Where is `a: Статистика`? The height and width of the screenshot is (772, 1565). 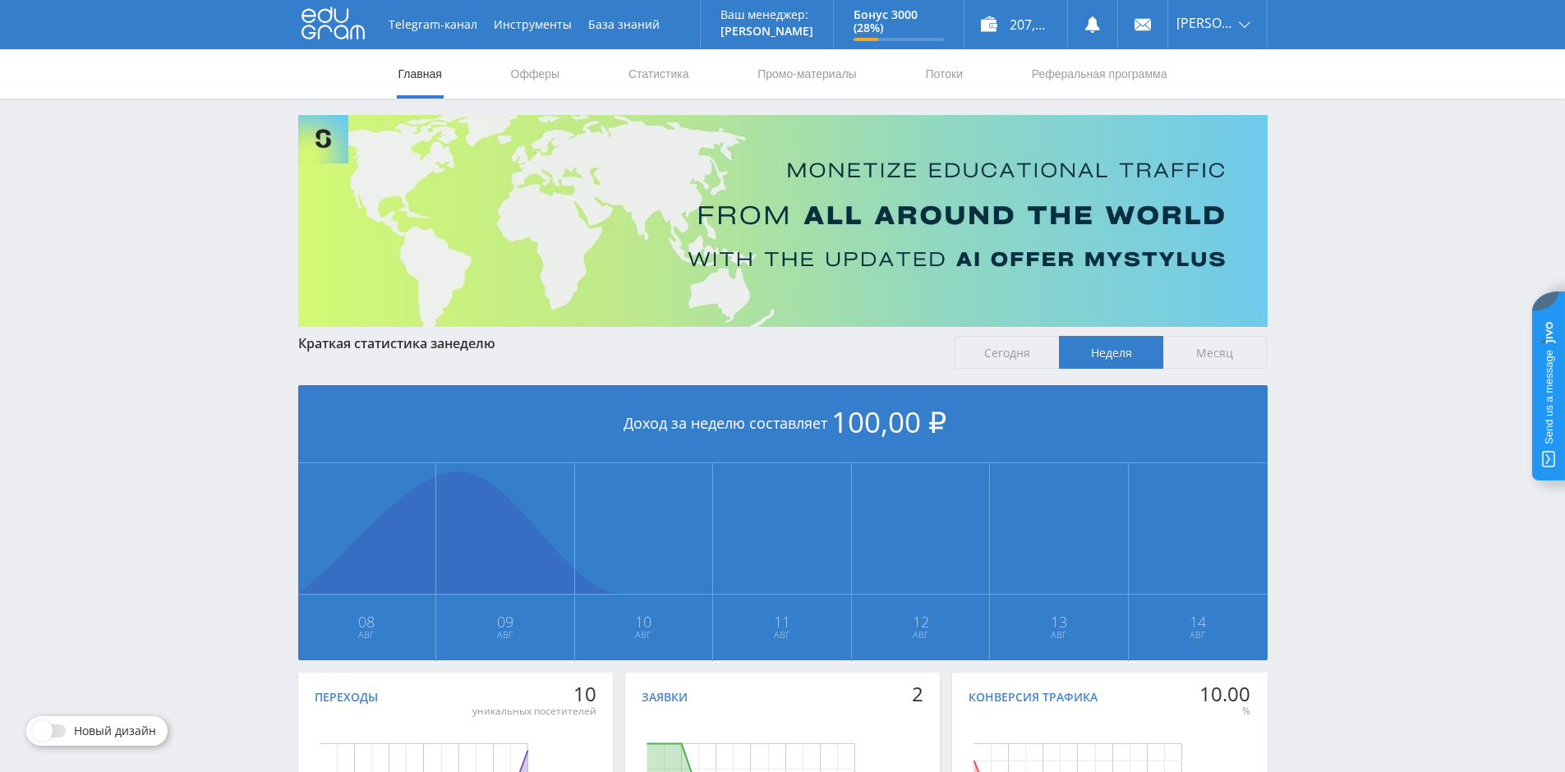
a: Статистика is located at coordinates (659, 74).